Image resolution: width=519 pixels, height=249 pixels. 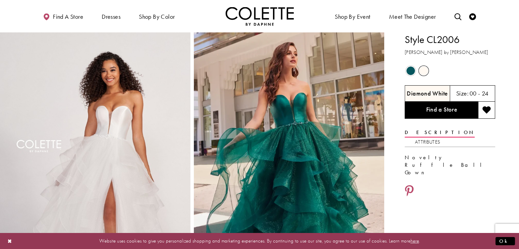 I want to click on a: Attributes, so click(x=428, y=142).